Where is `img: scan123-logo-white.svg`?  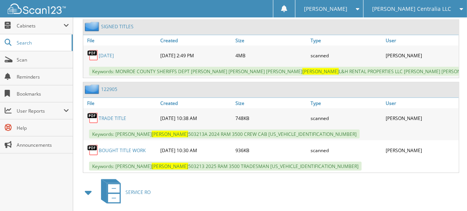 img: scan123-logo-white.svg is located at coordinates (37, 9).